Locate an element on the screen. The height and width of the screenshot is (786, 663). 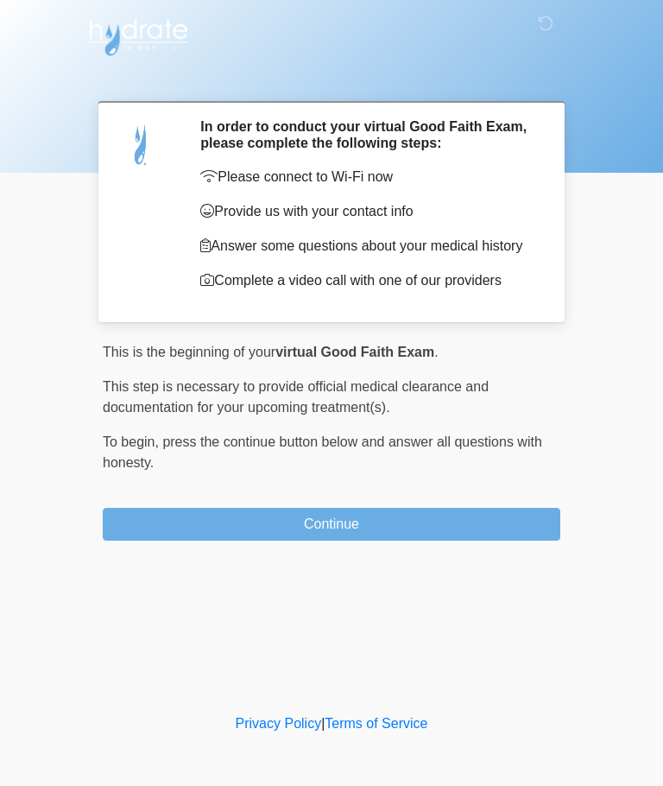
p: Answer some questions about your medical history is located at coordinates (367, 246).